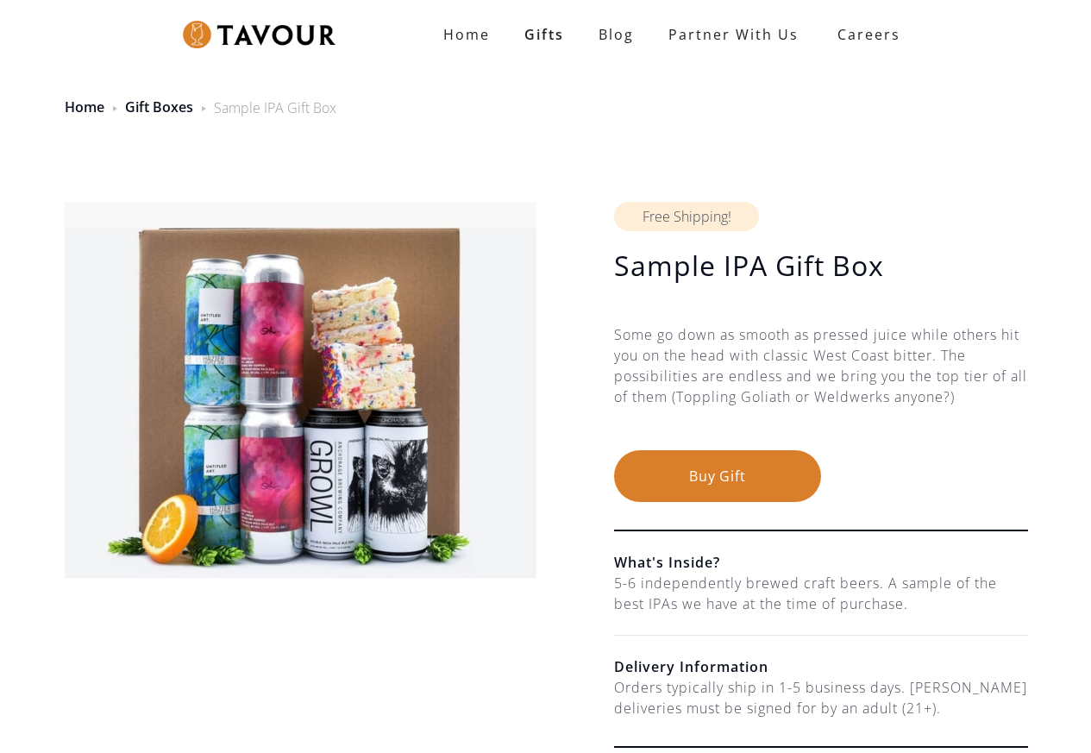 The width and height of the screenshot is (1091, 753). Describe the element at coordinates (467, 34) in the screenshot. I see `strong: Home` at that location.